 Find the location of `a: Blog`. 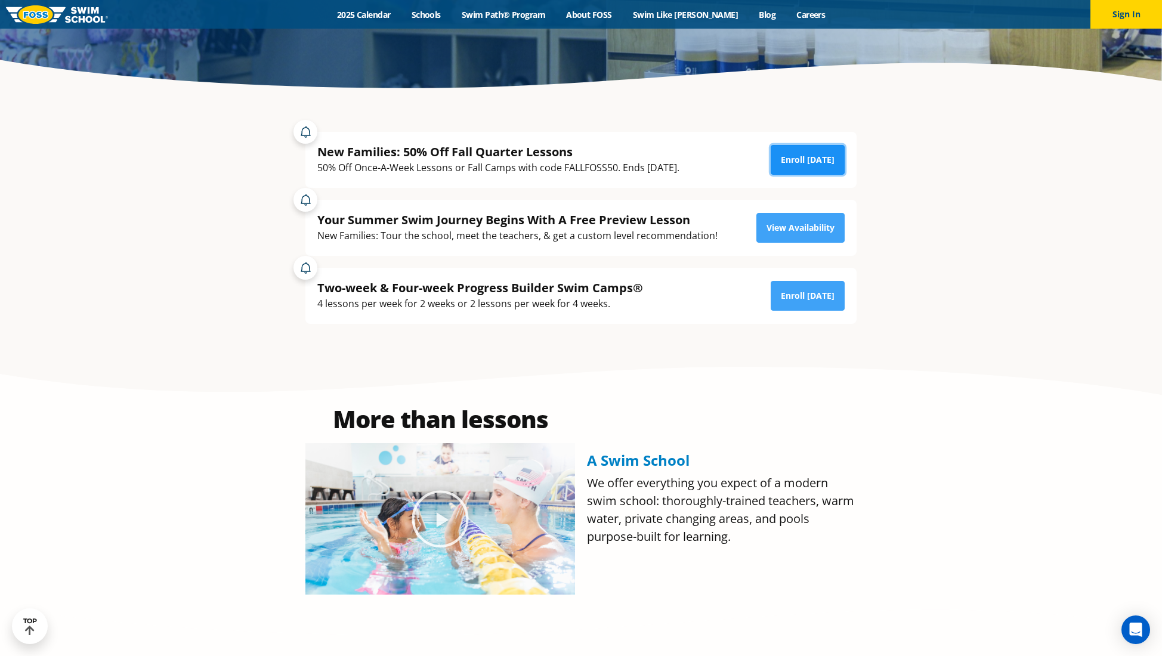

a: Blog is located at coordinates (767, 14).